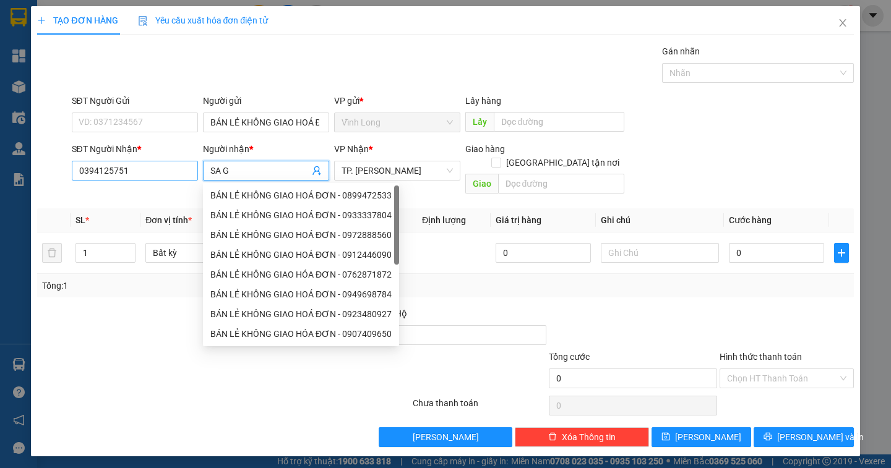  I want to click on span: Lấy, so click(480, 122).